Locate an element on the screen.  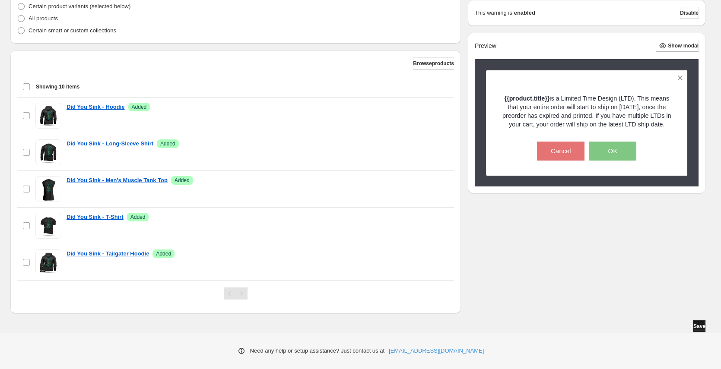
a: Did You Sink - Men's Muscle Tank Top is located at coordinates (117, 181).